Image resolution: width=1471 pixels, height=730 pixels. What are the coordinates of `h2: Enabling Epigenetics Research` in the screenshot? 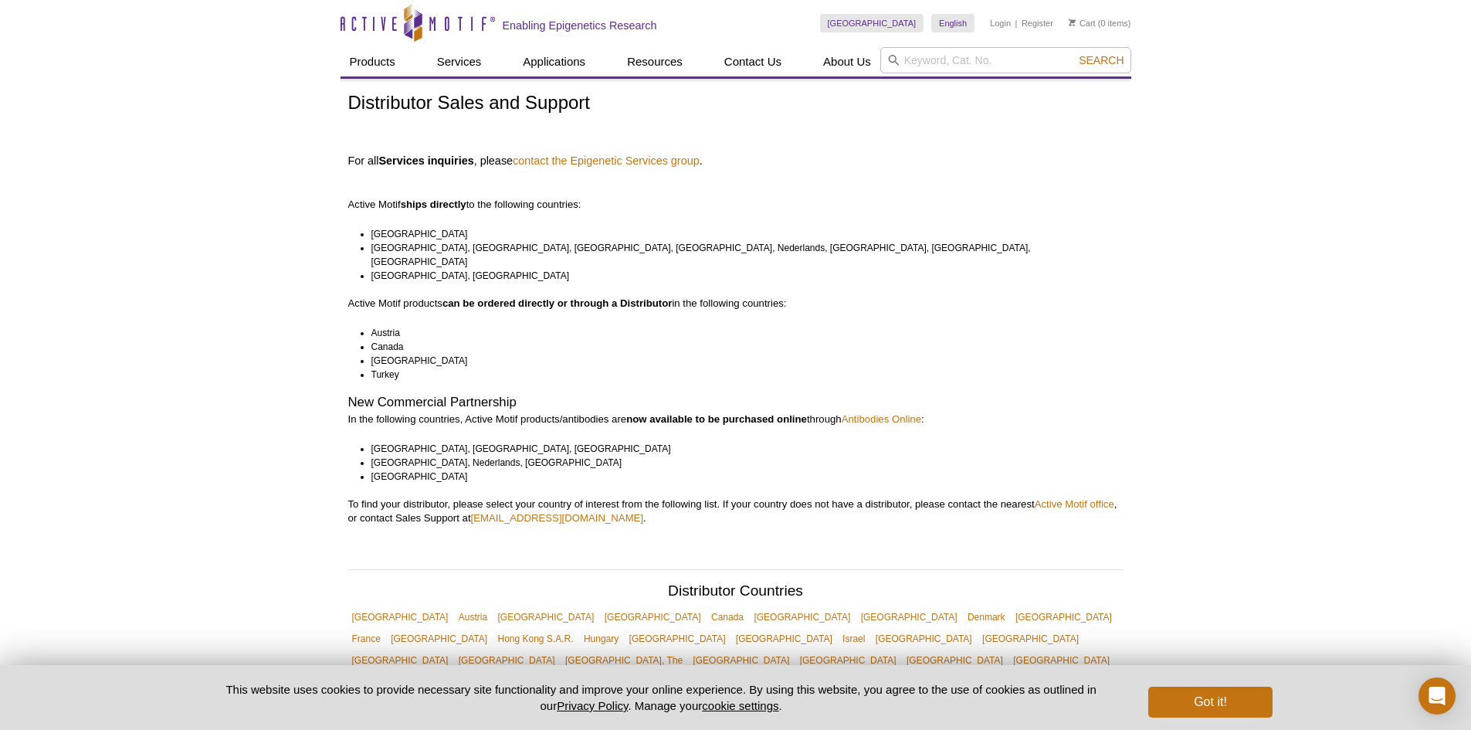 It's located at (580, 25).